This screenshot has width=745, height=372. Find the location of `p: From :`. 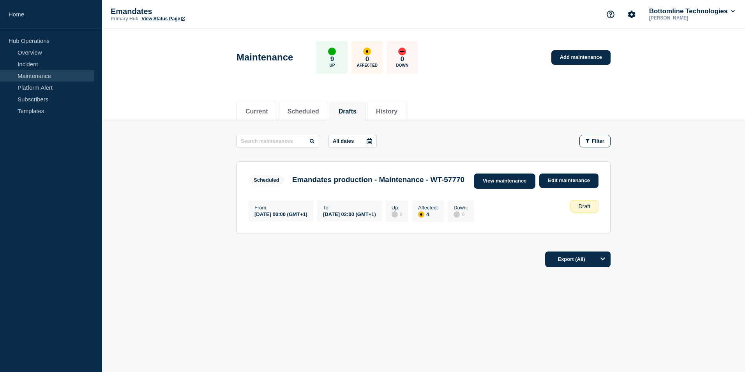

p: From : is located at coordinates (281, 207).